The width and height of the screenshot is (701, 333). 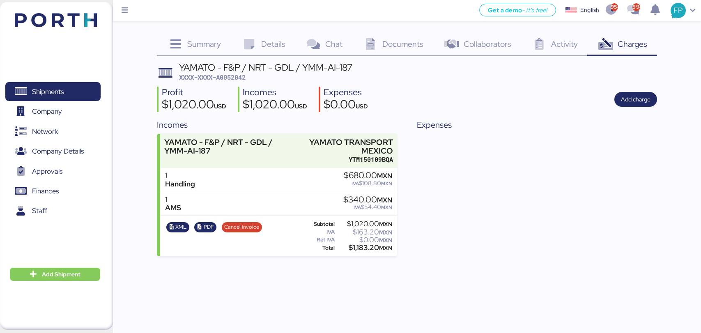 What do you see at coordinates (319, 224) in the screenshot?
I see `div: Subtotal` at bounding box center [319, 224].